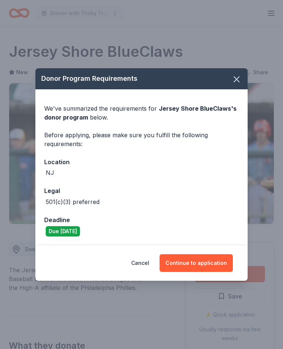  Describe the element at coordinates (196, 263) in the screenshot. I see `button: Continue to application` at that location.